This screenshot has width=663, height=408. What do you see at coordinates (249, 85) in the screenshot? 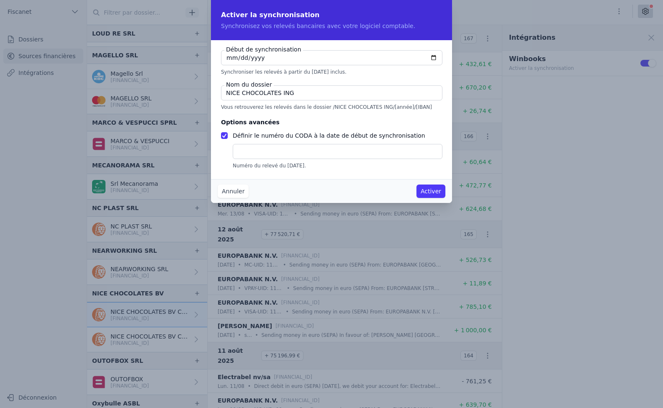
I see `label: Nom du dossier` at bounding box center [249, 85].